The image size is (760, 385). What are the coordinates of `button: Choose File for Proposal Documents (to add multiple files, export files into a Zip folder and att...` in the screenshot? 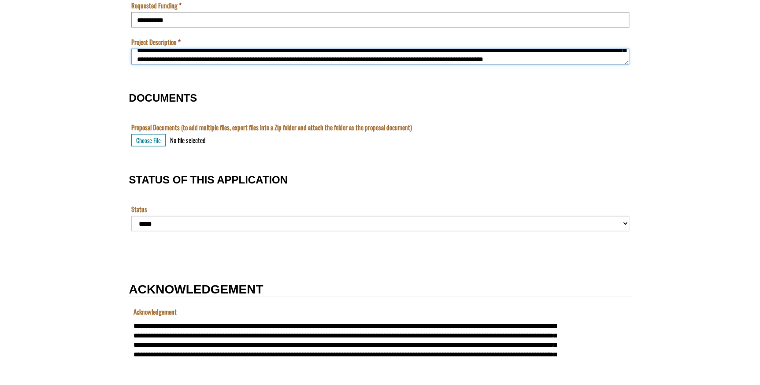 It's located at (148, 141).